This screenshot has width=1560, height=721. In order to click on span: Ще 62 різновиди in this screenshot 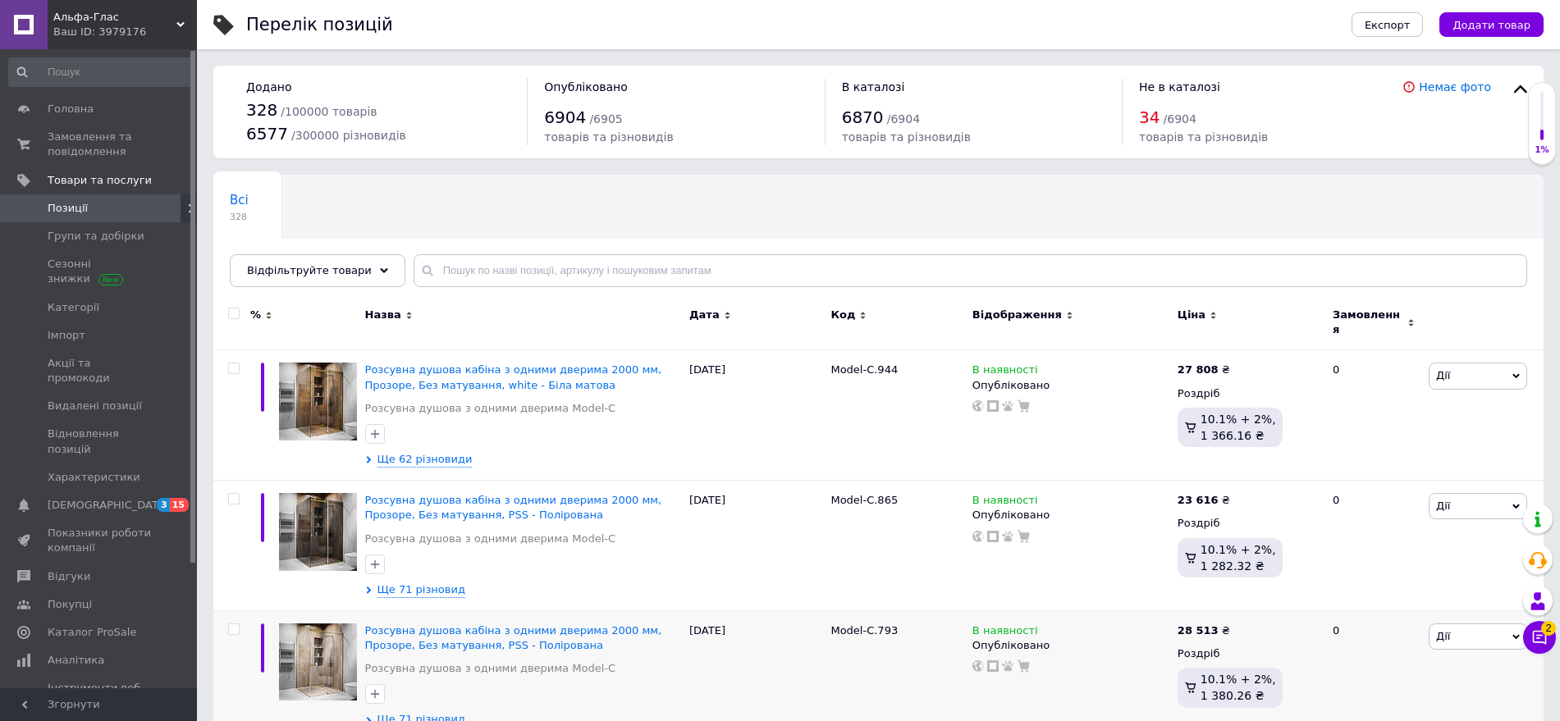, I will do `click(425, 459)`.